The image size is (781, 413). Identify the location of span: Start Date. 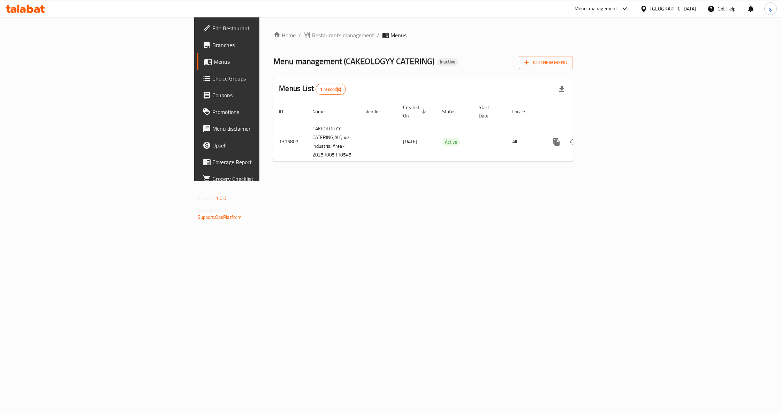
(488, 112).